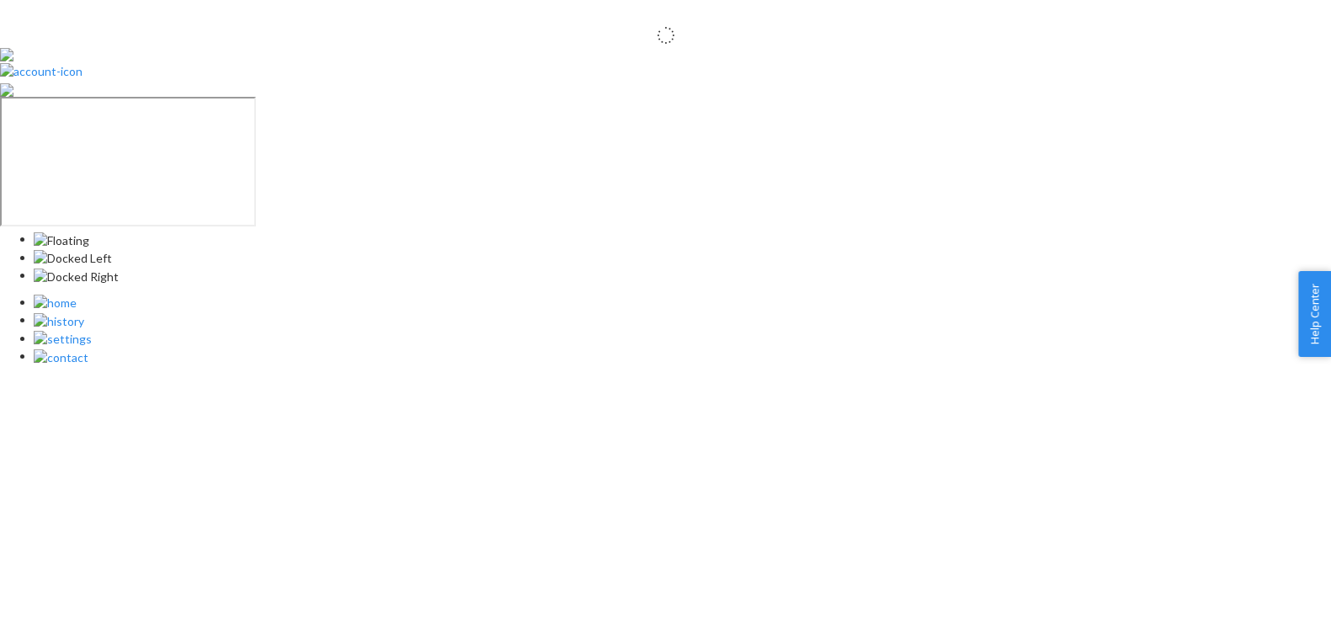 Image resolution: width=1331 pixels, height=628 pixels. Describe the element at coordinates (59, 322) in the screenshot. I see `img: History` at that location.